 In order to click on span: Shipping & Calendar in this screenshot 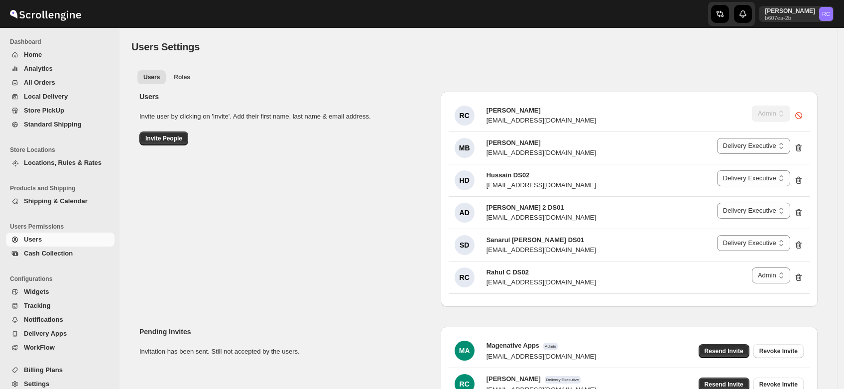, I will do `click(56, 201)`.